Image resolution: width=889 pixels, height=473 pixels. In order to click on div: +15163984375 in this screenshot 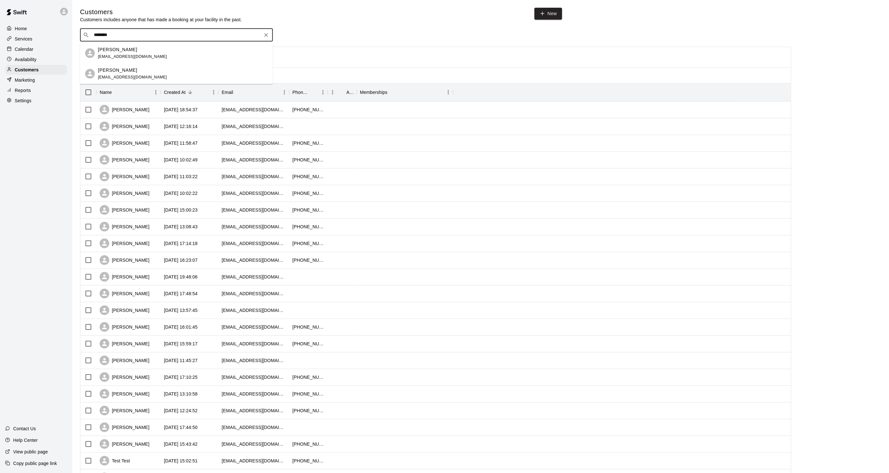, I will do `click(308, 444)`.